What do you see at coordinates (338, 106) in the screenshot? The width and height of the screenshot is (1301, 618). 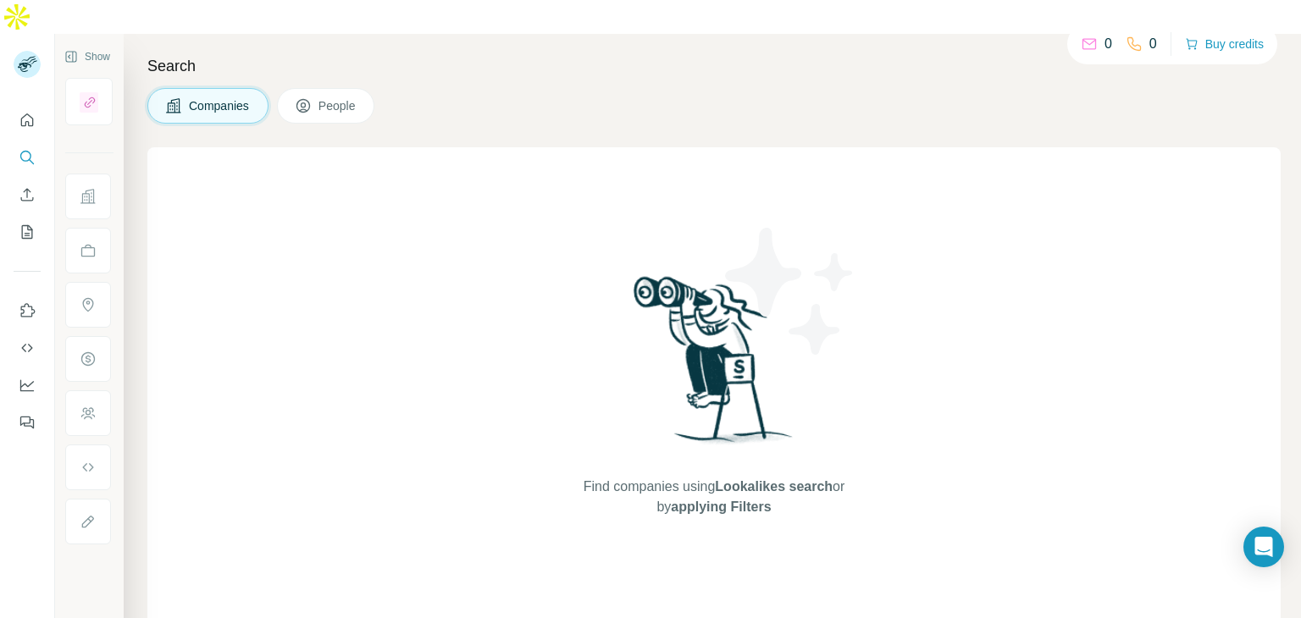 I see `span: People` at bounding box center [338, 106].